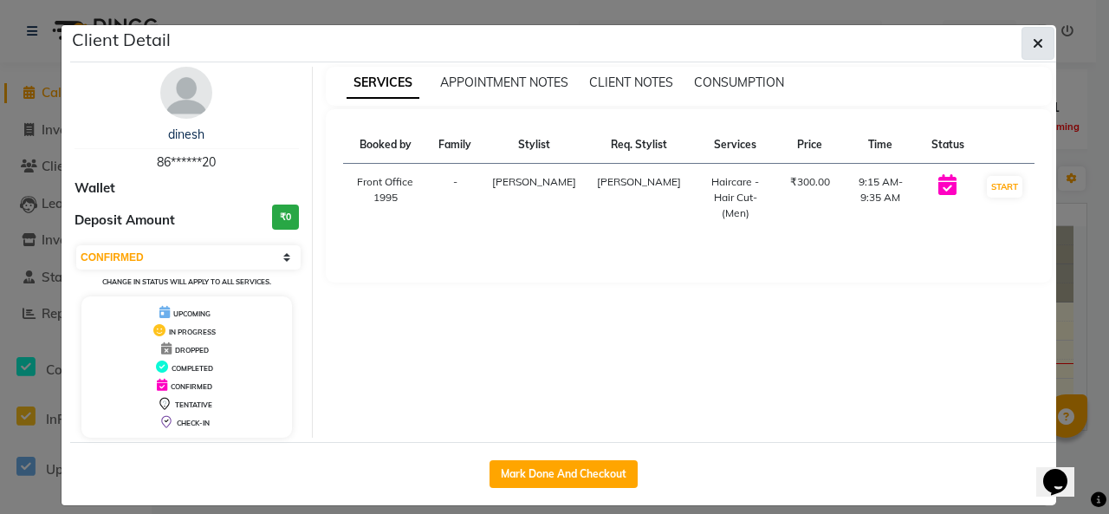  What do you see at coordinates (948, 145) in the screenshot?
I see `th: Status` at bounding box center [948, 145].